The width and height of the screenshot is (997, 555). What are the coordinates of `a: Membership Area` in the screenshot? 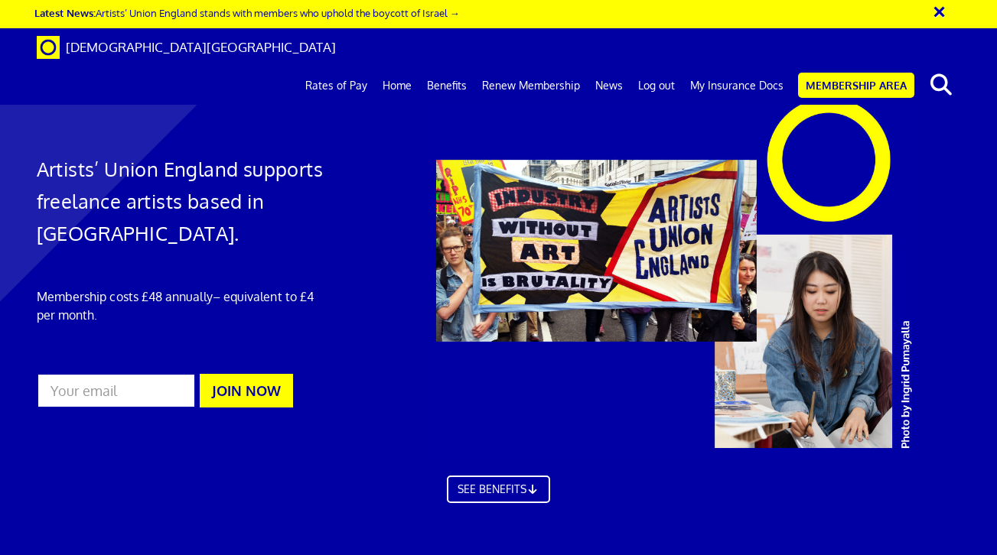 It's located at (856, 85).